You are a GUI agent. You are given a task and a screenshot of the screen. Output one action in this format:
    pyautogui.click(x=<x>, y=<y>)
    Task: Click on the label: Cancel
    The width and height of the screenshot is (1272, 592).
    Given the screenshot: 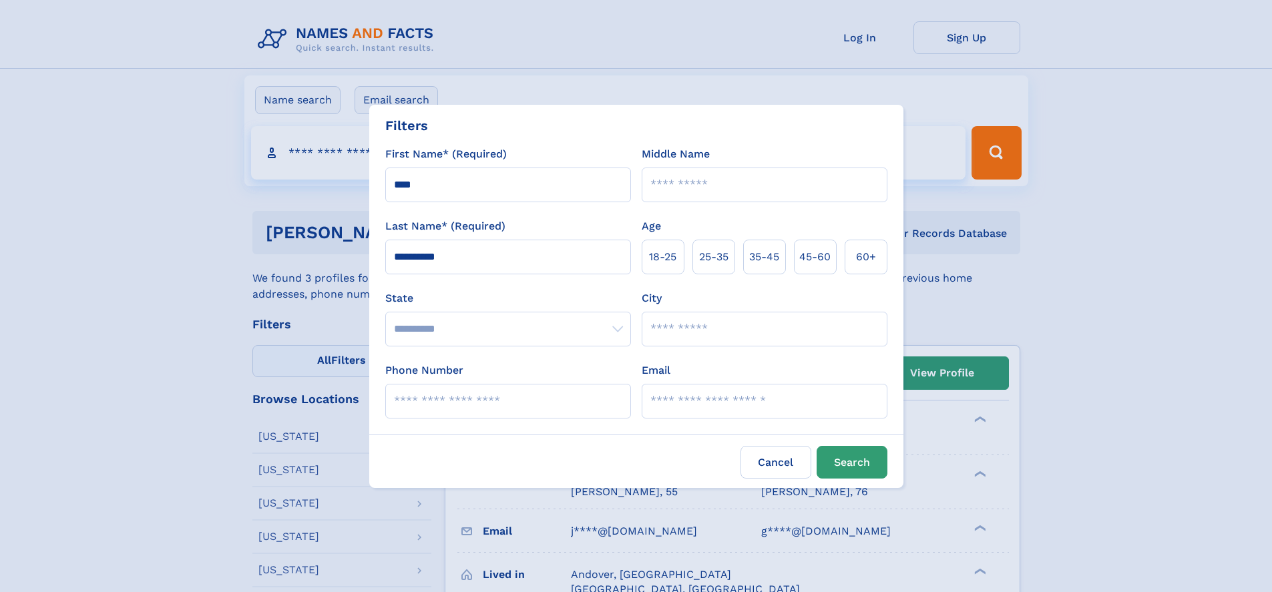 What is the action you would take?
    pyautogui.click(x=776, y=462)
    